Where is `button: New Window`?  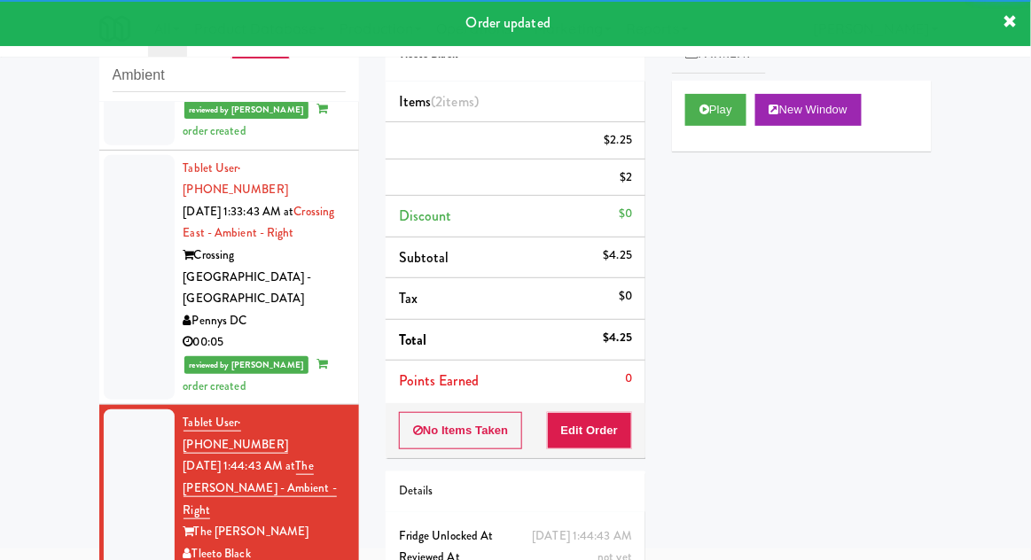
button: New Window is located at coordinates (808, 110).